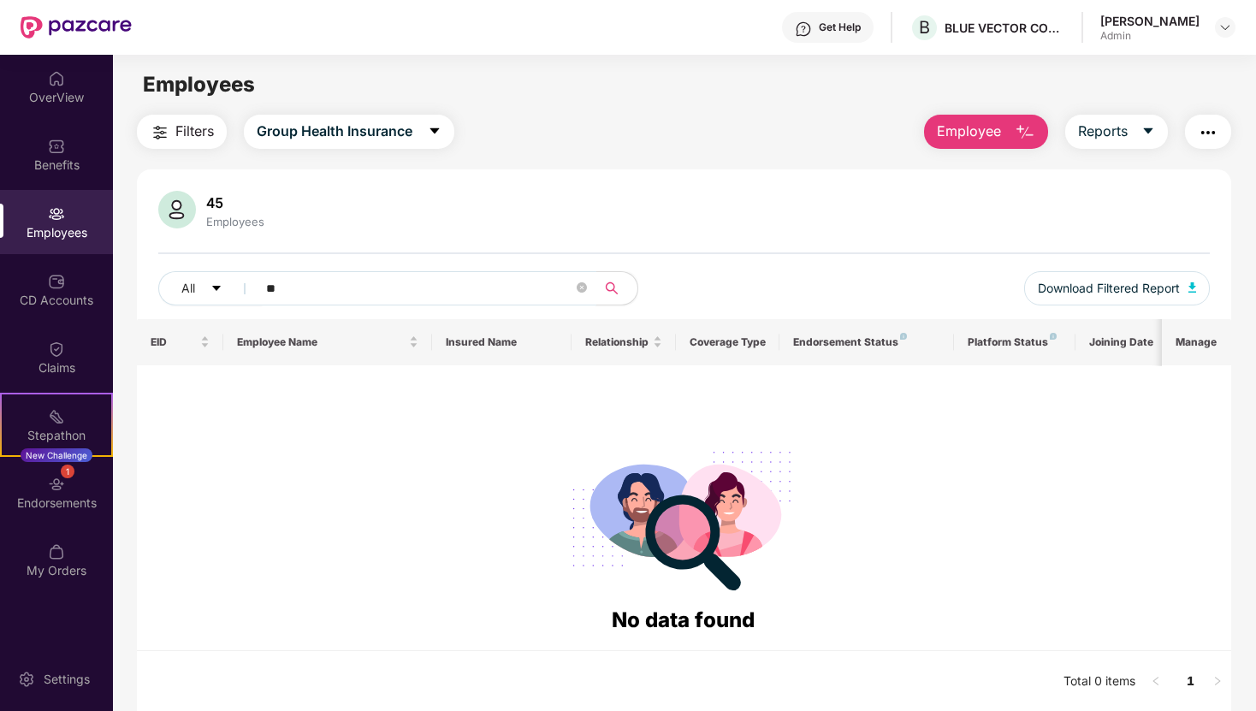 The image size is (1256, 711). Describe the element at coordinates (1156, 682) in the screenshot. I see `li: Previous Page` at that location.